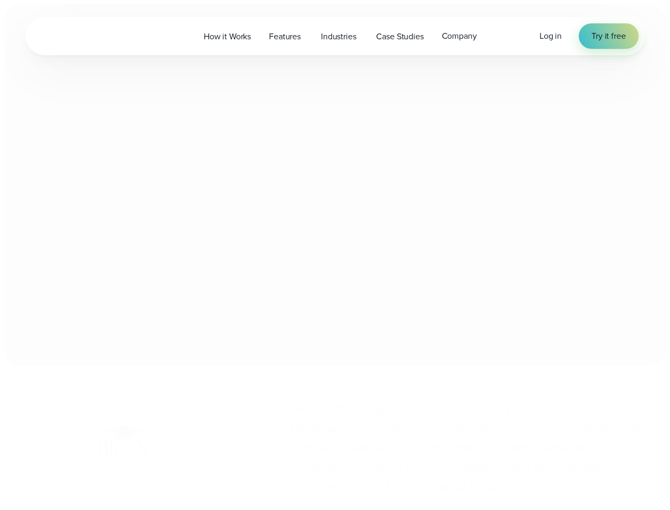 The image size is (670, 510). What do you see at coordinates (400, 37) in the screenshot?
I see `span: Case Studies` at bounding box center [400, 37].